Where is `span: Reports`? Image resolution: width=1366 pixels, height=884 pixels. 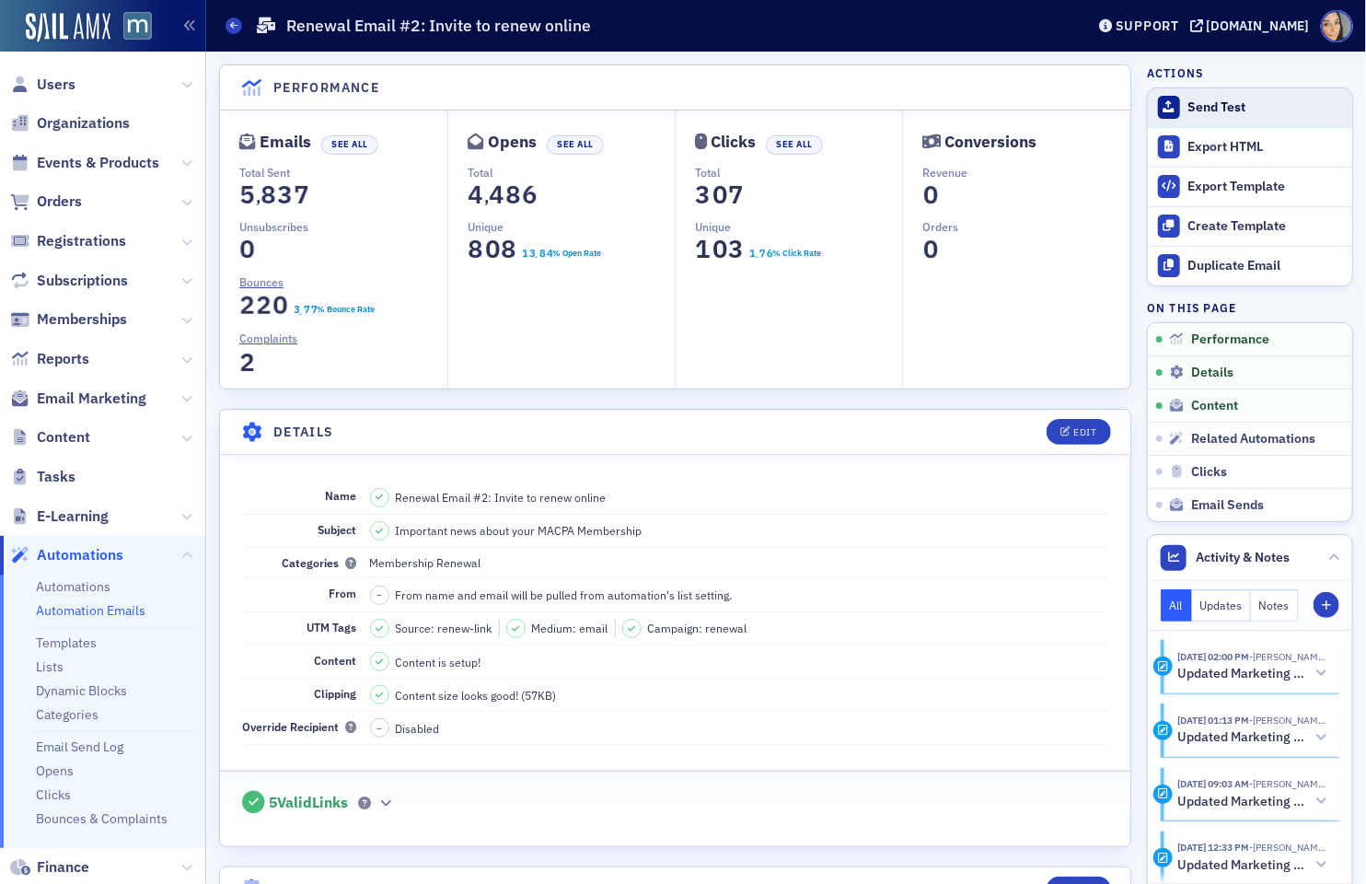
span: Reports is located at coordinates (63, 359).